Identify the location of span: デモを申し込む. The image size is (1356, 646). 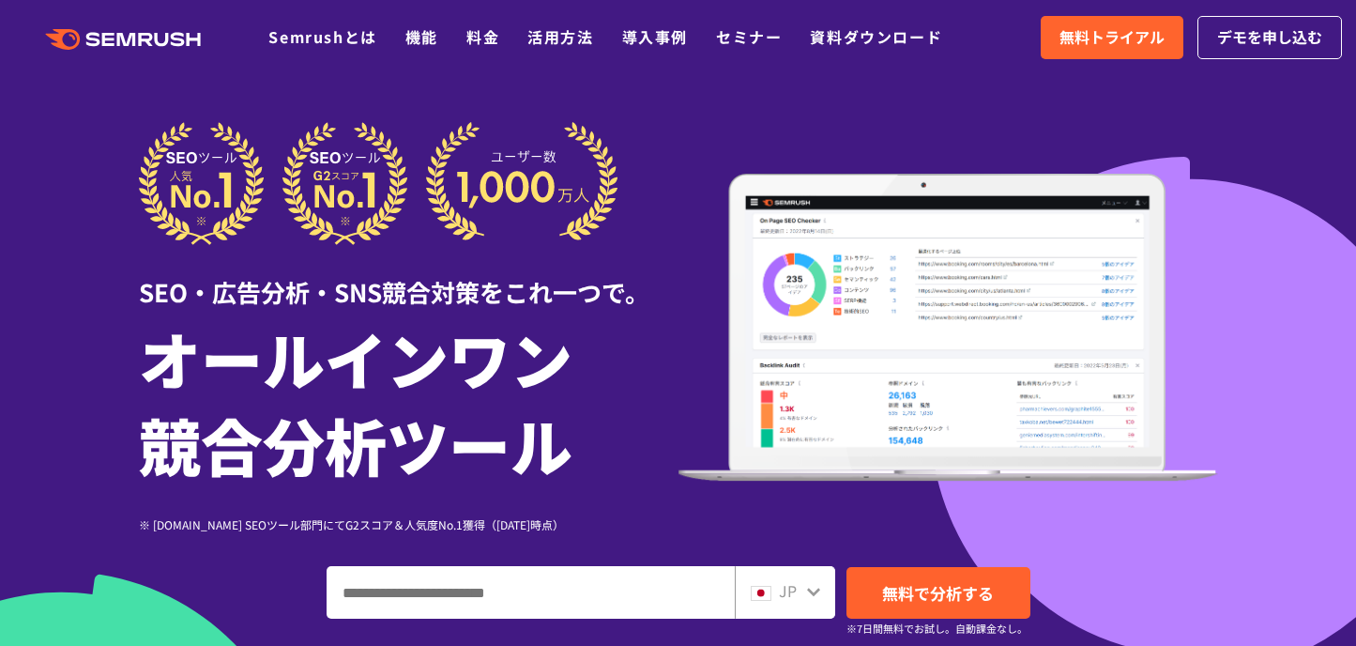
(1270, 38).